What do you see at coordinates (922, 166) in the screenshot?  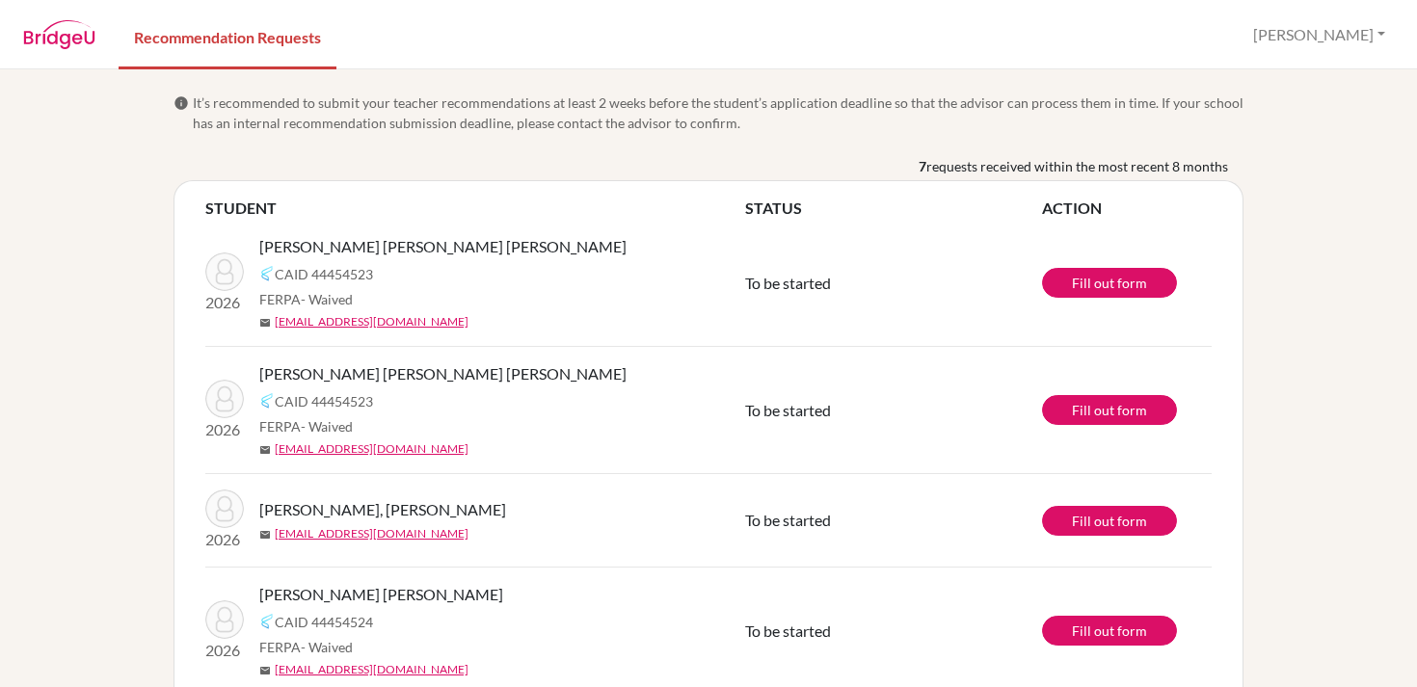 I see `b: 7` at bounding box center [922, 166].